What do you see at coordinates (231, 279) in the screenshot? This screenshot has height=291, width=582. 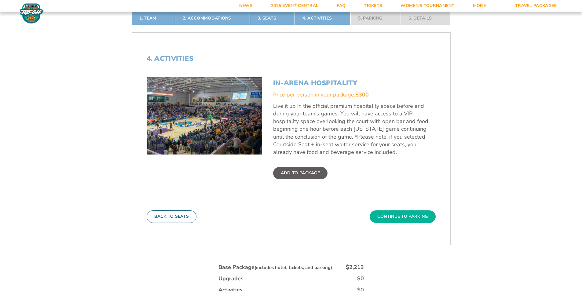 I see `div: Upgrades` at bounding box center [231, 279].